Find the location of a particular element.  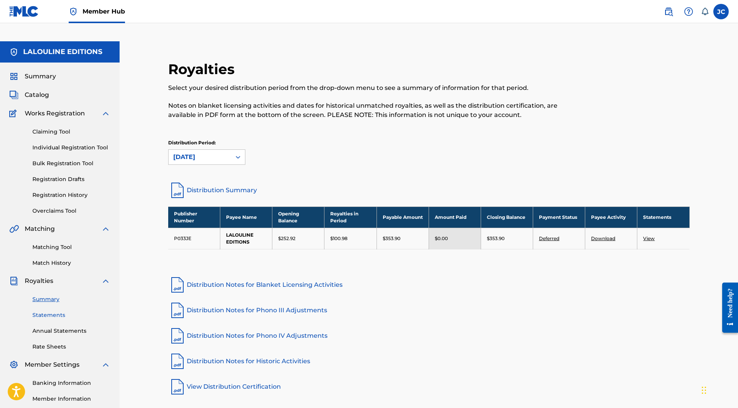

img: help is located at coordinates (689, 12).